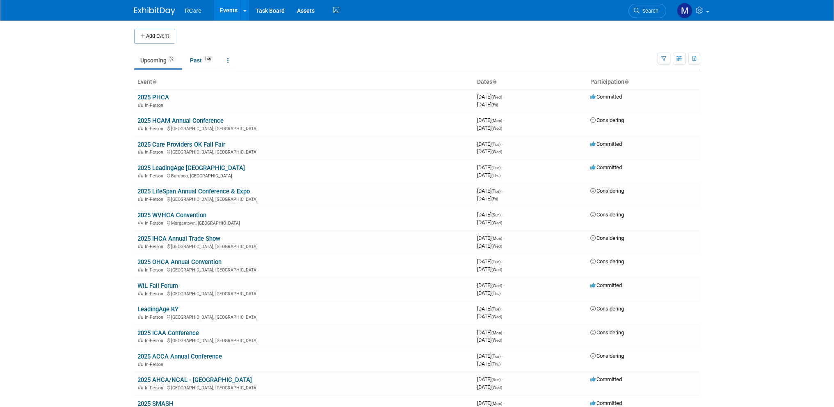 This screenshot has width=834, height=407. What do you see at coordinates (649, 11) in the screenshot?
I see `span: Search` at bounding box center [649, 11].